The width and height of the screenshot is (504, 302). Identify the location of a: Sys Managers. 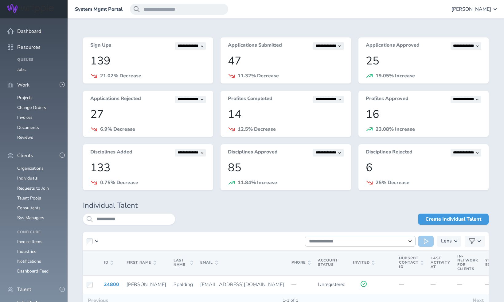
(31, 218).